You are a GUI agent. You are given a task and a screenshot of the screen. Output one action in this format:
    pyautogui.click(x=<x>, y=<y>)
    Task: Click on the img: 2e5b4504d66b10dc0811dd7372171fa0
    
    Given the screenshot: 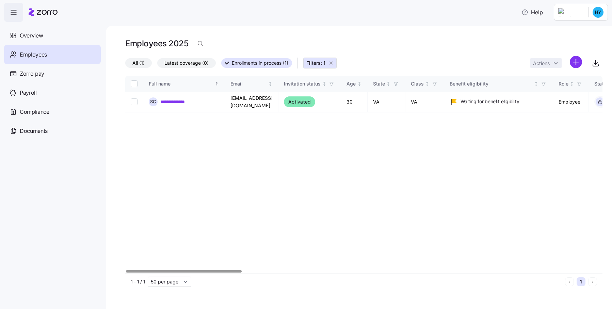 What is the action you would take?
    pyautogui.click(x=598, y=12)
    